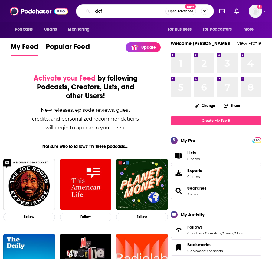 Image resolution: width=272 pixels, height=259 pixels. I want to click on div: My Activity, so click(192, 214).